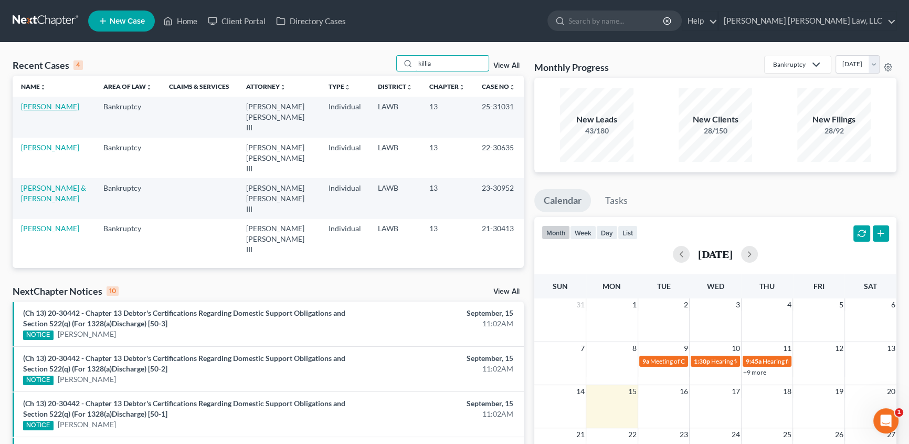 This screenshot has width=909, height=444. What do you see at coordinates (871, 286) in the screenshot?
I see `span: Sat` at bounding box center [871, 286].